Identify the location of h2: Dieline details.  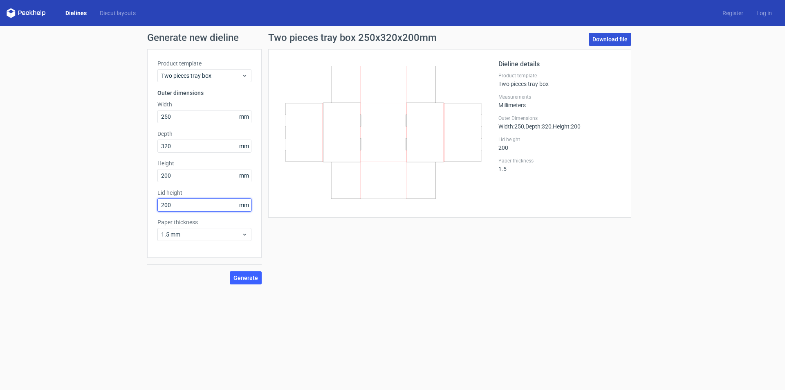
(560, 64).